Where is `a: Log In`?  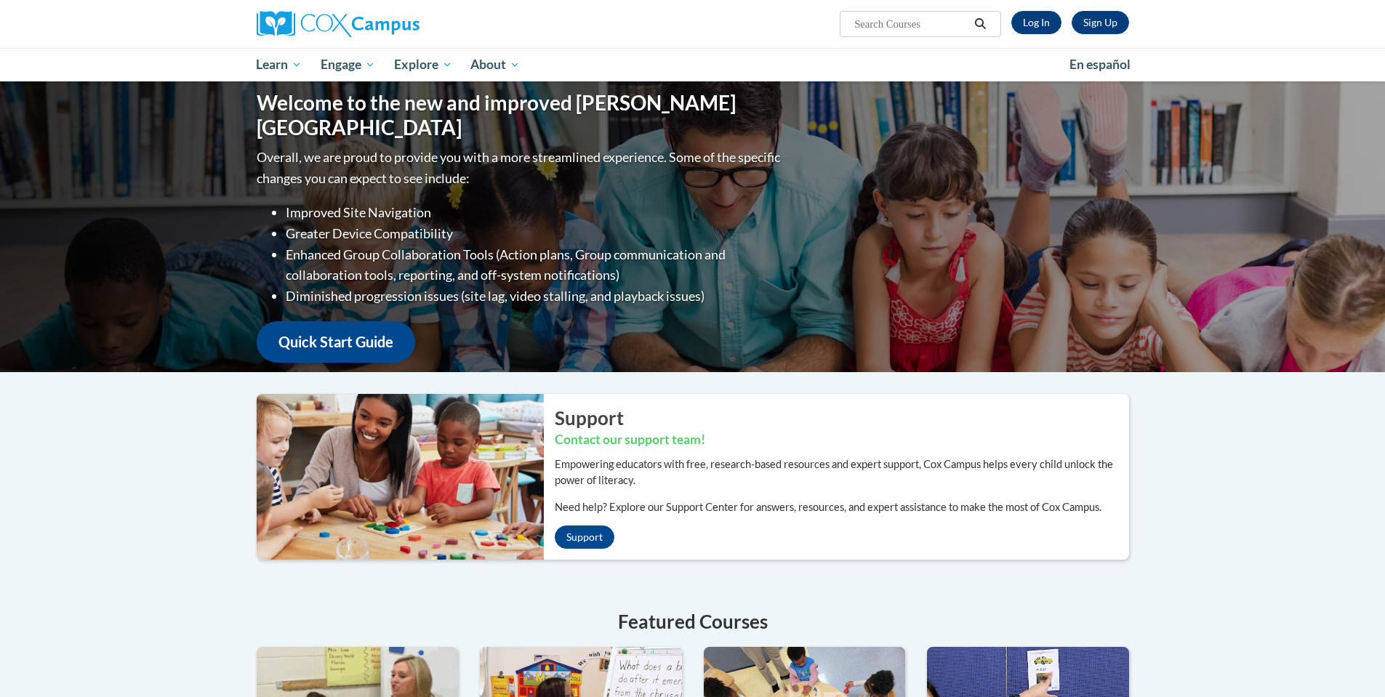 a: Log In is located at coordinates (1036, 23).